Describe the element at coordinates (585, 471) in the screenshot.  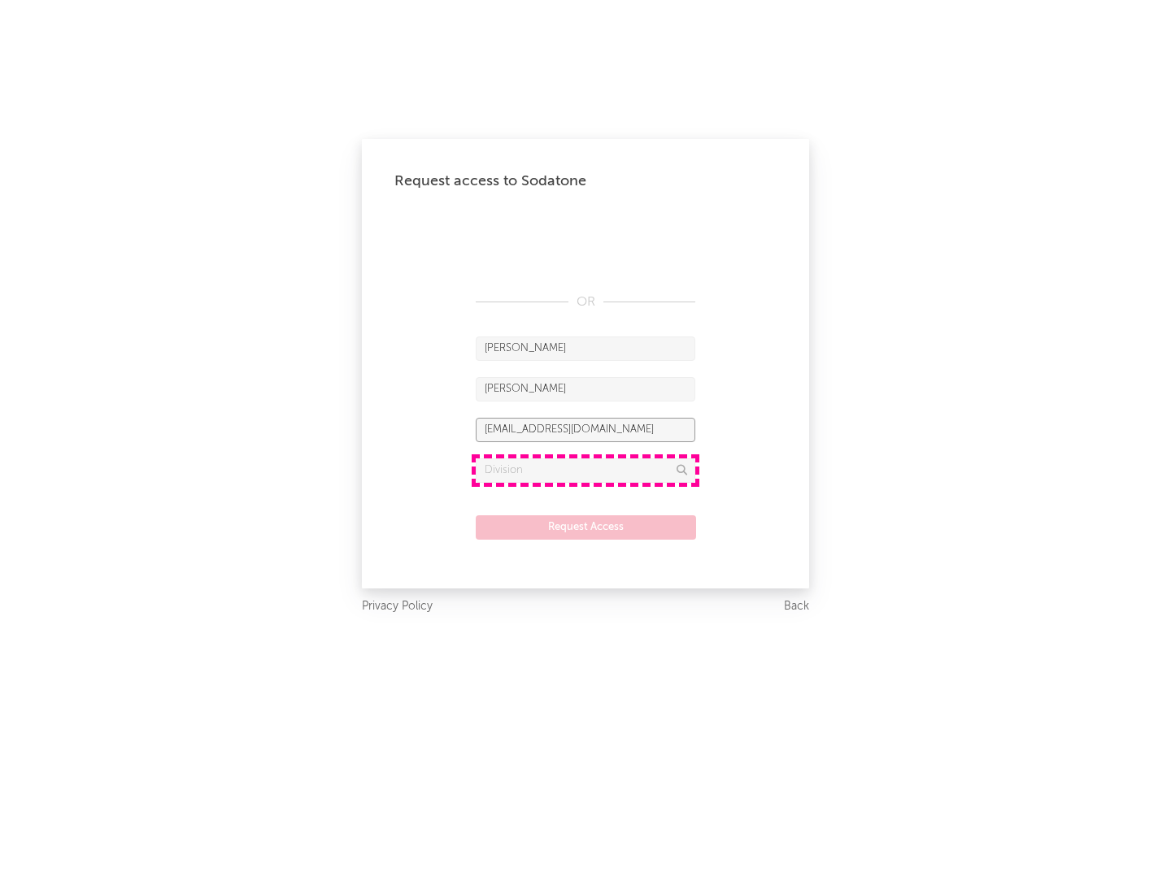
I see `input: Division` at that location.